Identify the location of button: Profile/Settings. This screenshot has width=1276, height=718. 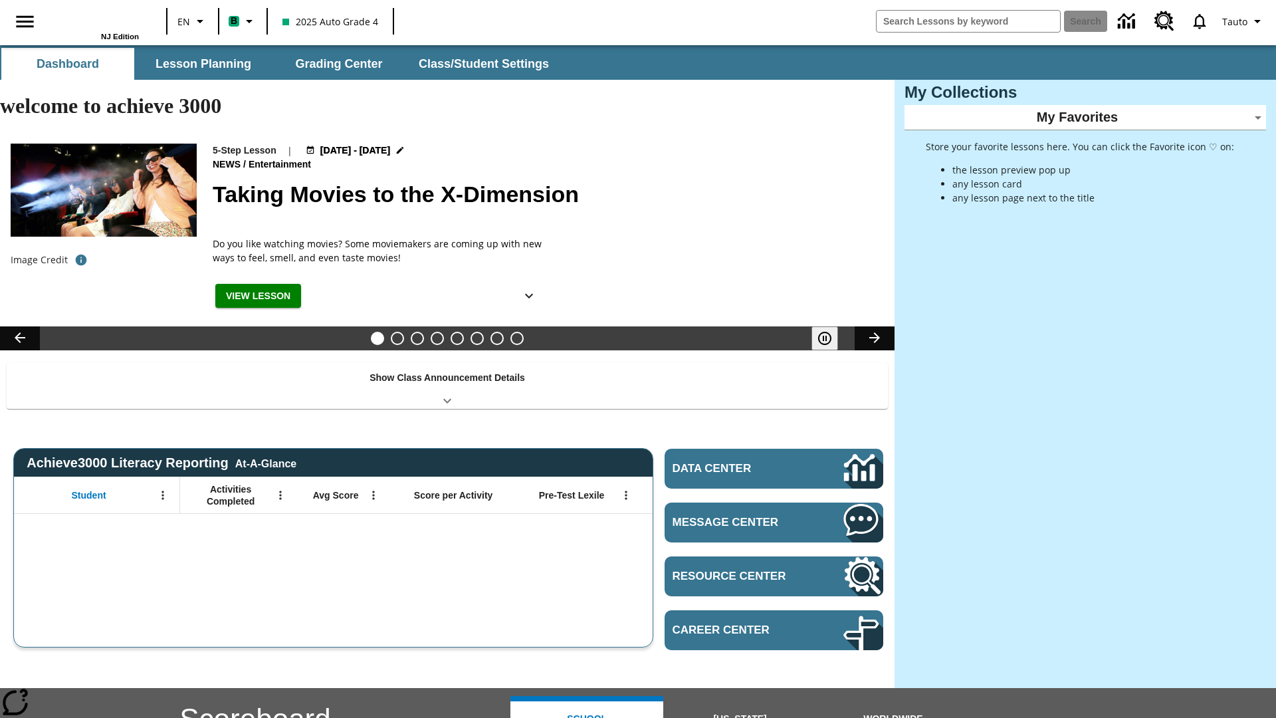
(1243, 21).